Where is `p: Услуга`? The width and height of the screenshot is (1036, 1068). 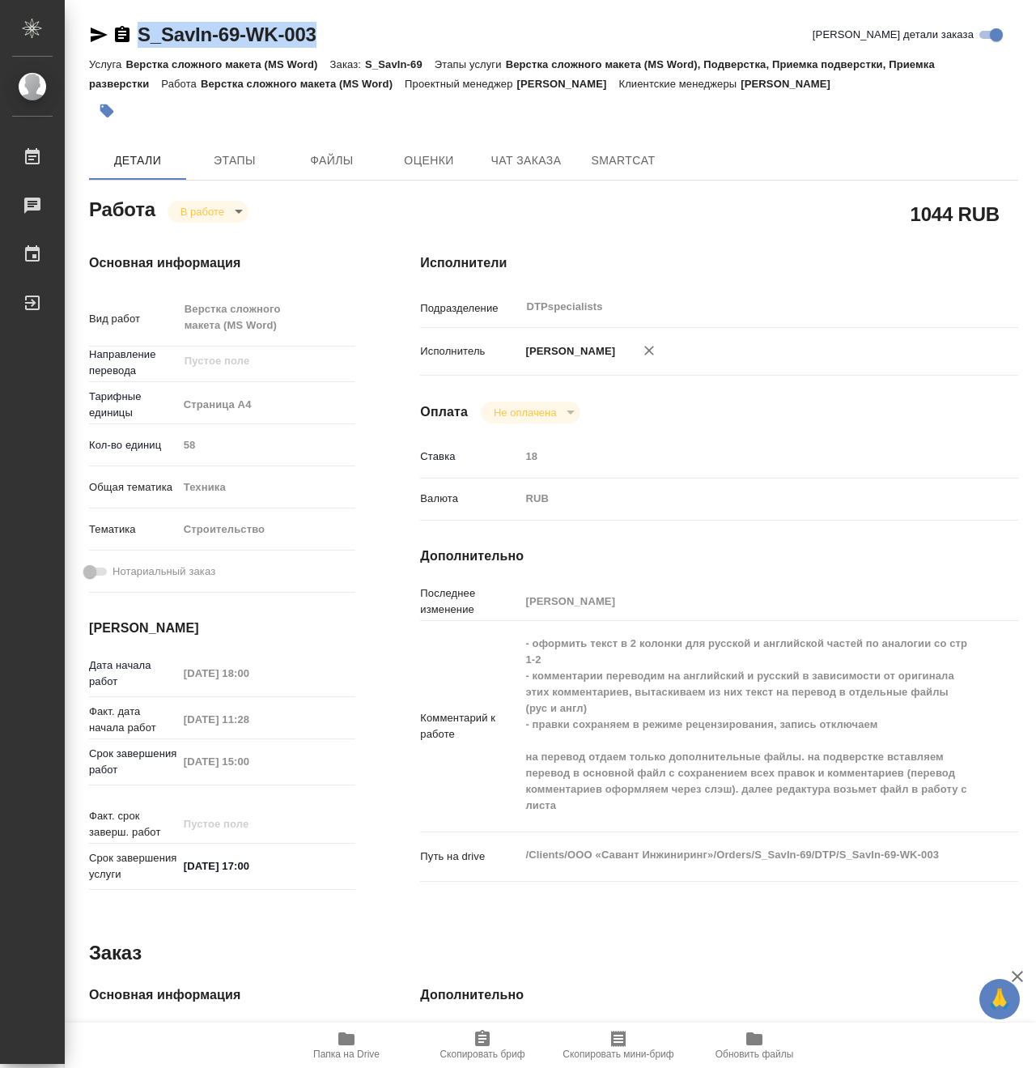 p: Услуга is located at coordinates (107, 64).